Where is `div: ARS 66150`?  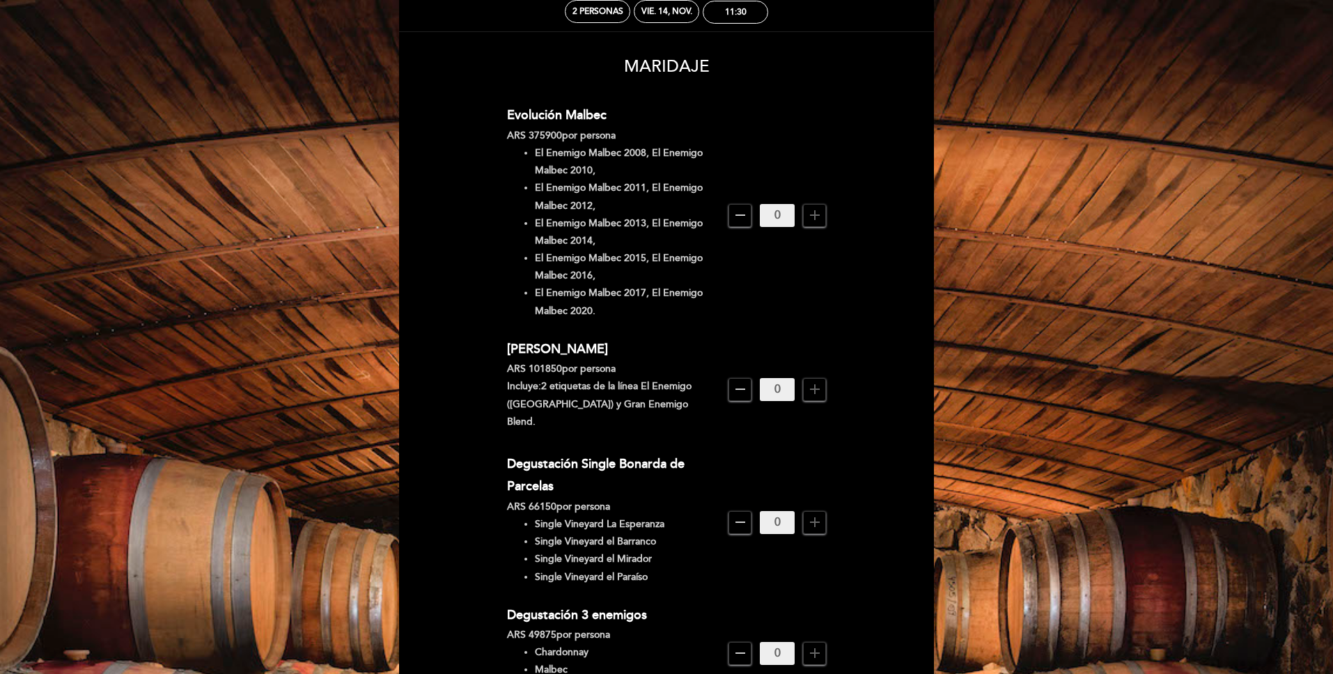 div: ARS 66150 is located at coordinates (612, 506).